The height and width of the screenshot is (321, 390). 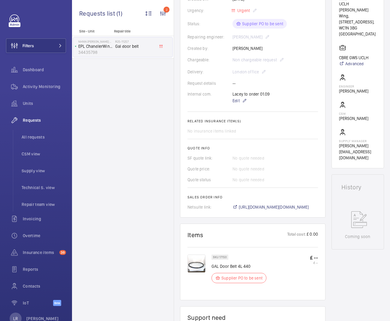 What do you see at coordinates (98, 13) in the screenshot?
I see `span: Requests list` at bounding box center [98, 13].